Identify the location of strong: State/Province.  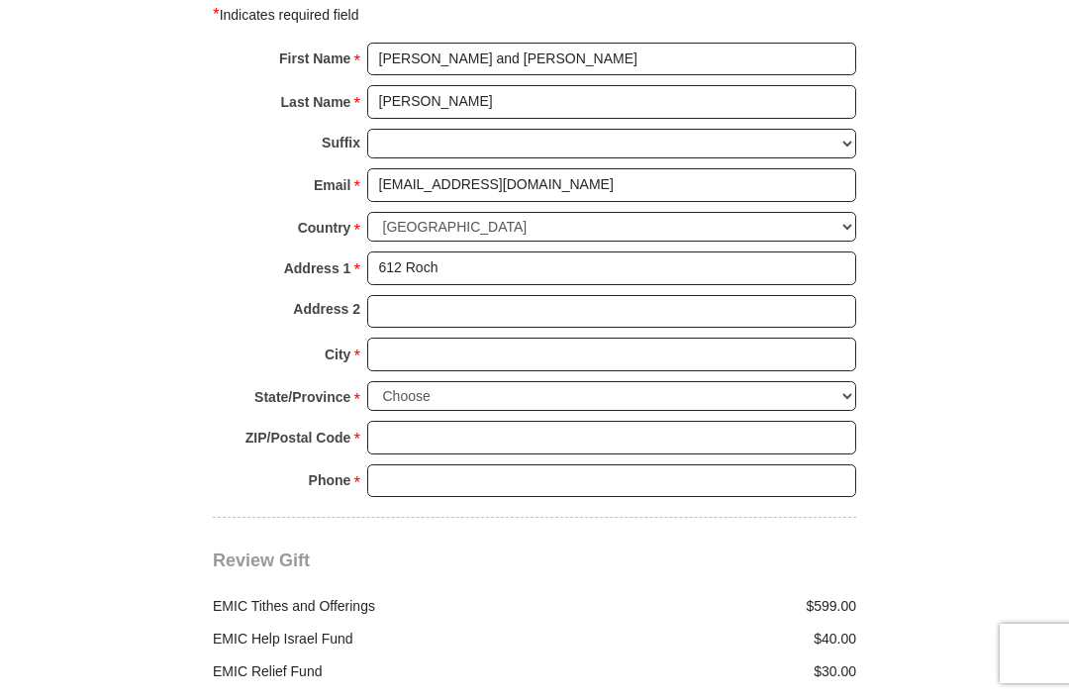
(302, 400).